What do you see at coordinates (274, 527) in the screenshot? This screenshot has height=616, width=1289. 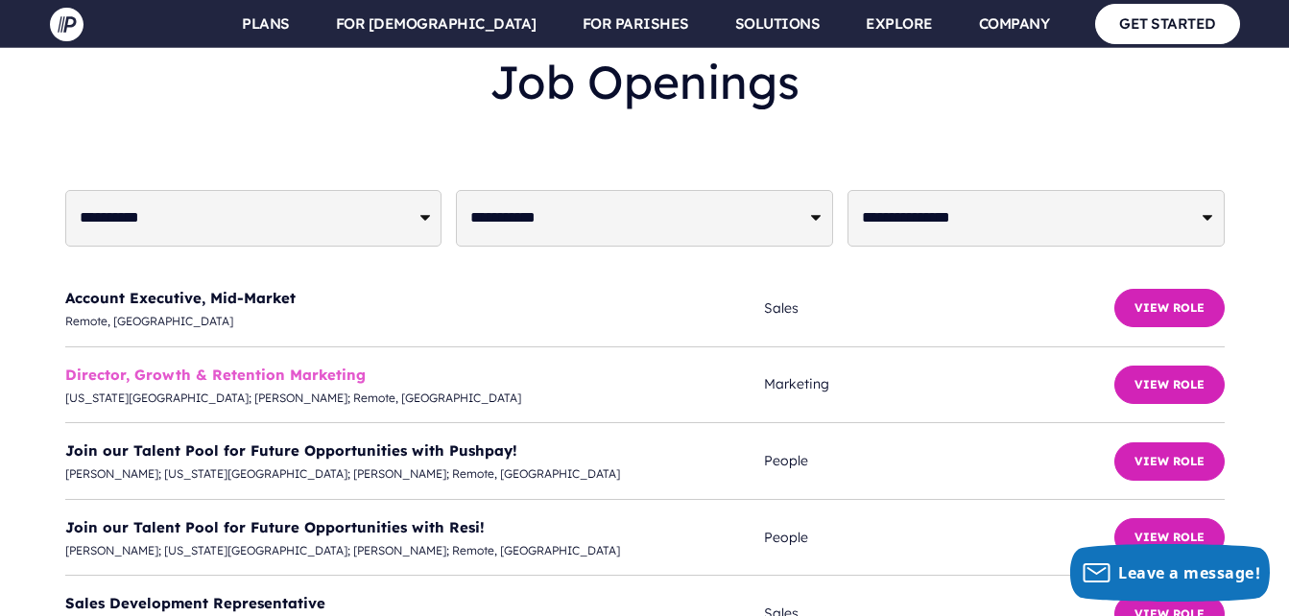 I see `a: Join our Talent Pool for Future Opportunities with Resi!` at bounding box center [274, 527].